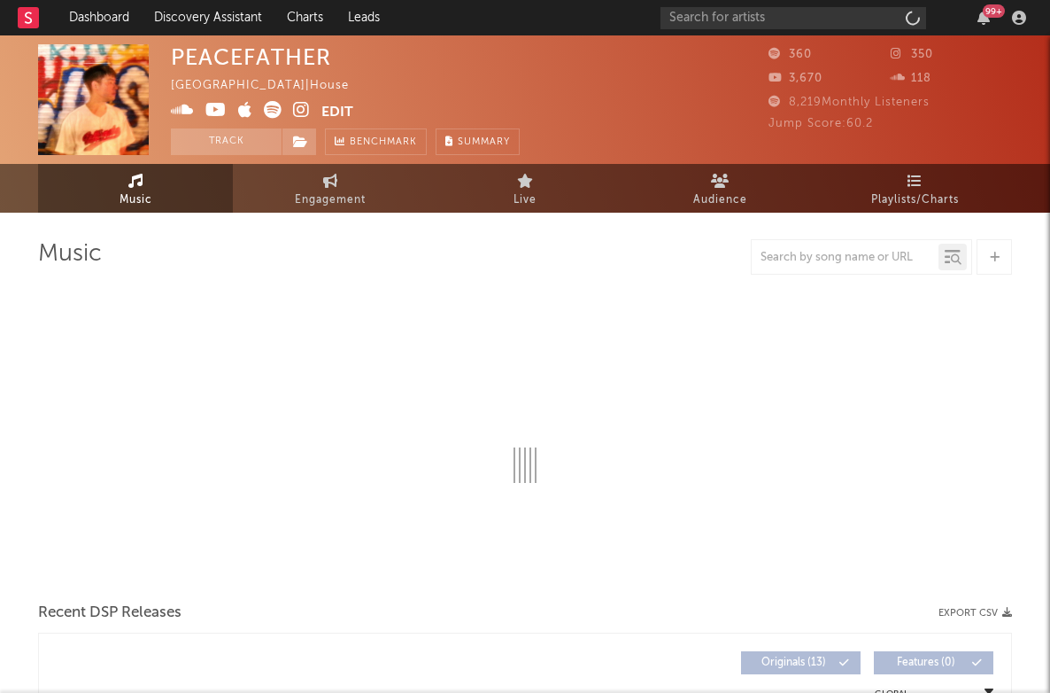 The image size is (1050, 693). I want to click on span: Features ( 0 ), so click(926, 662).